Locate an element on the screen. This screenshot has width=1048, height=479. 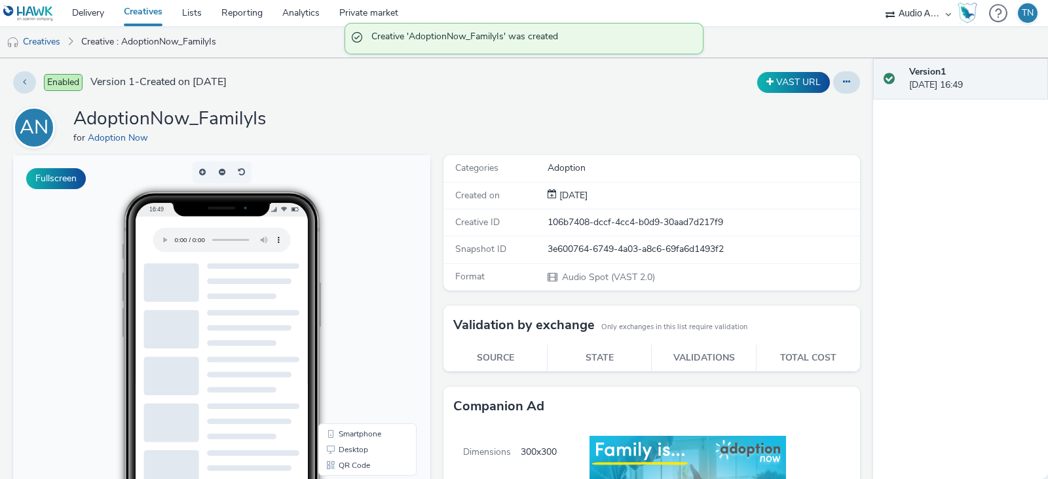
img: undefined Logo is located at coordinates (28, 13).